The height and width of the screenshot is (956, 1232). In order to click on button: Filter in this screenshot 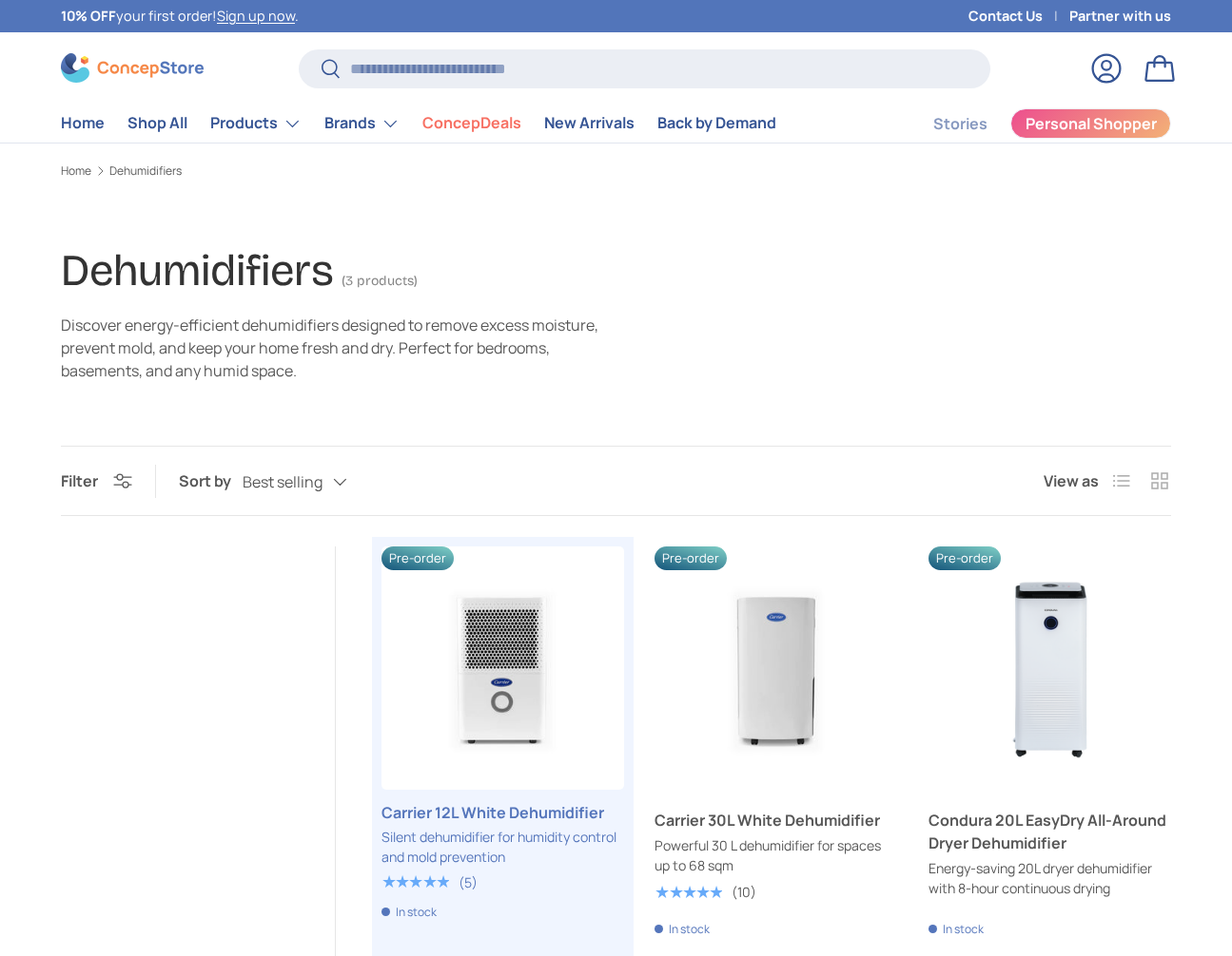, I will do `click(96, 481)`.